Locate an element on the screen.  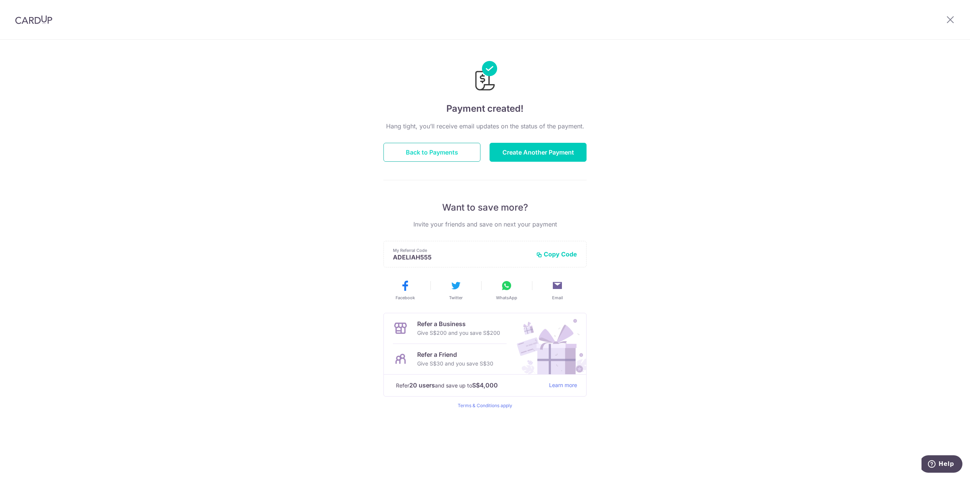
span: WhatsApp is located at coordinates (506, 298).